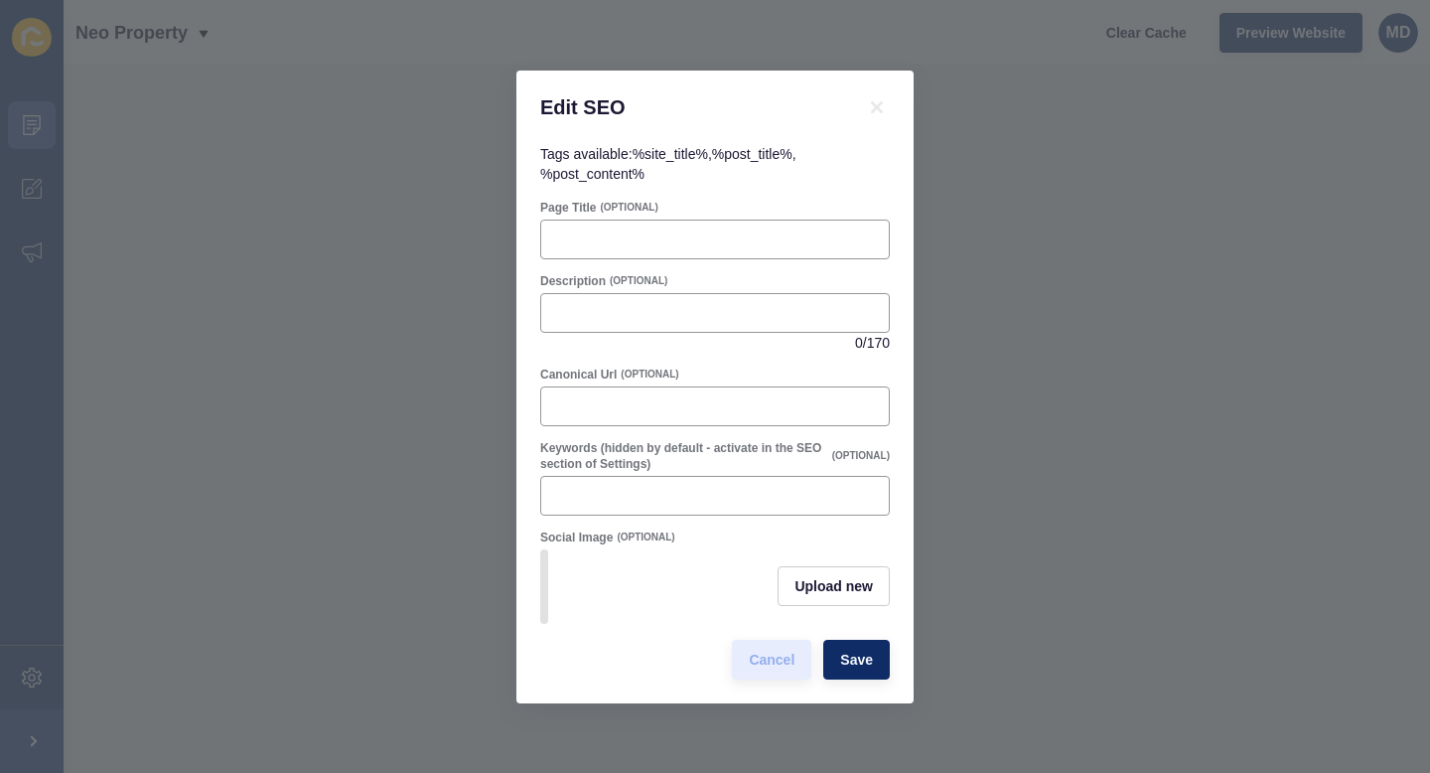 Image resolution: width=1430 pixels, height=773 pixels. Describe the element at coordinates (878, 343) in the screenshot. I see `span: 170` at that location.